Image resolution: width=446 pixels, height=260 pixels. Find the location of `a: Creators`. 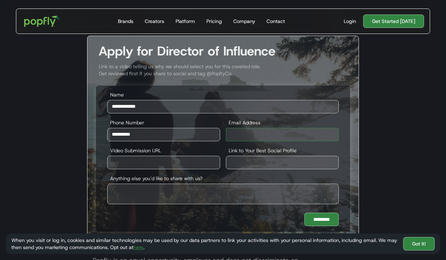

a: Creators is located at coordinates (154, 21).